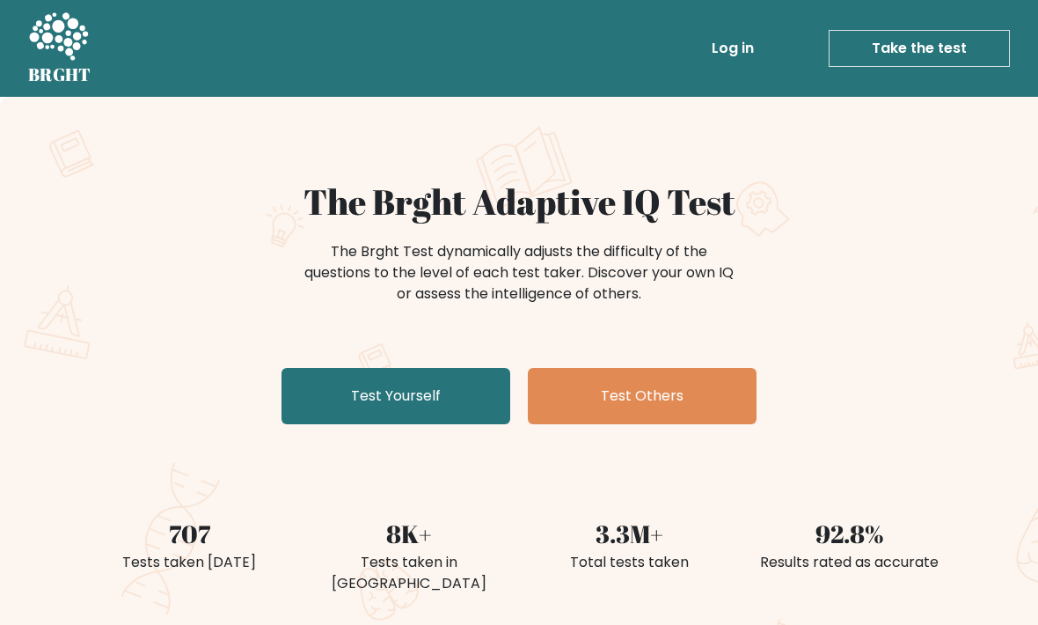 The width and height of the screenshot is (1038, 625). What do you see at coordinates (629, 562) in the screenshot?
I see `div: Total tests taken` at bounding box center [629, 562].